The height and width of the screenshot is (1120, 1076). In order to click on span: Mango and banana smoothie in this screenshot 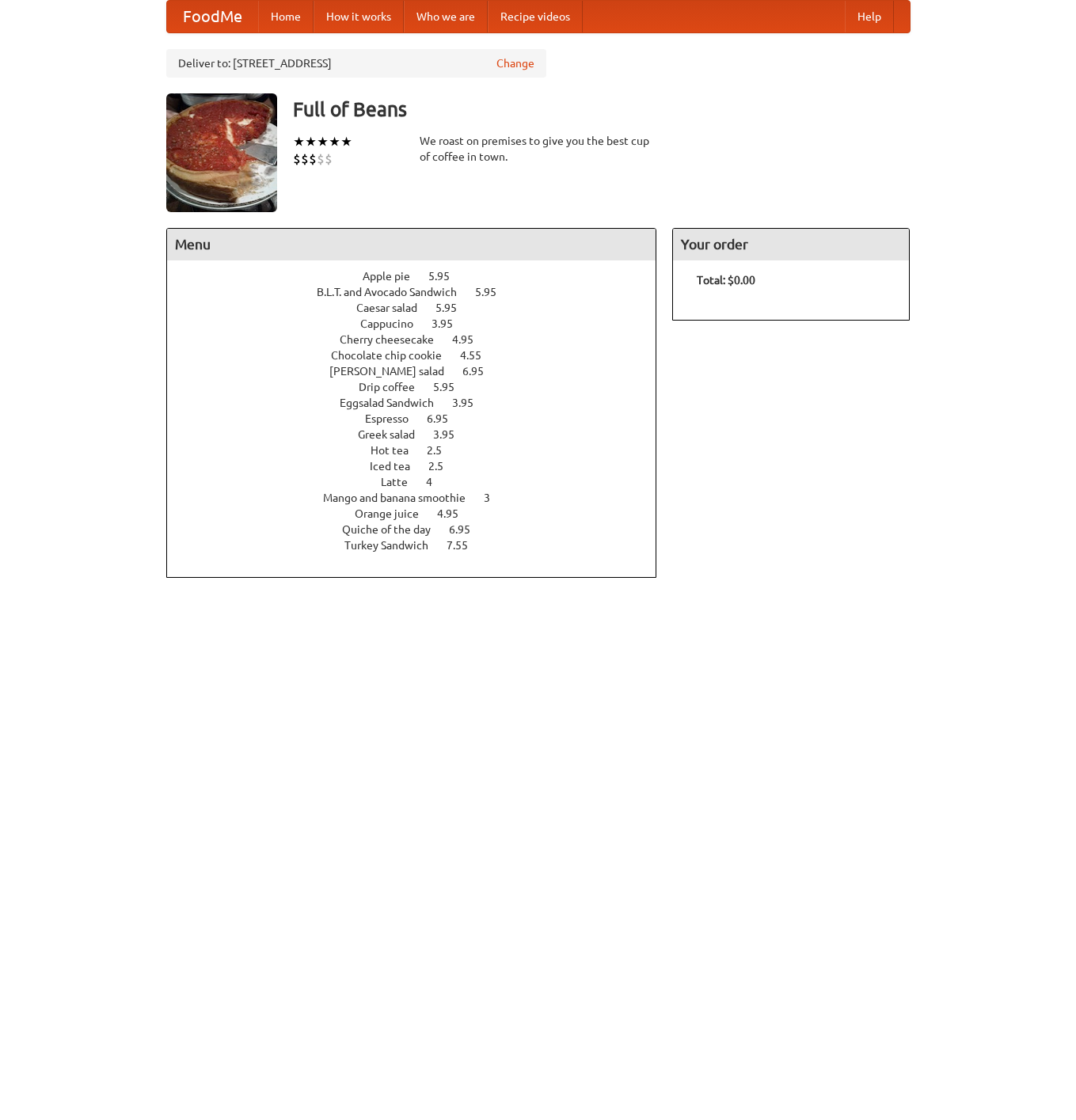, I will do `click(402, 498)`.